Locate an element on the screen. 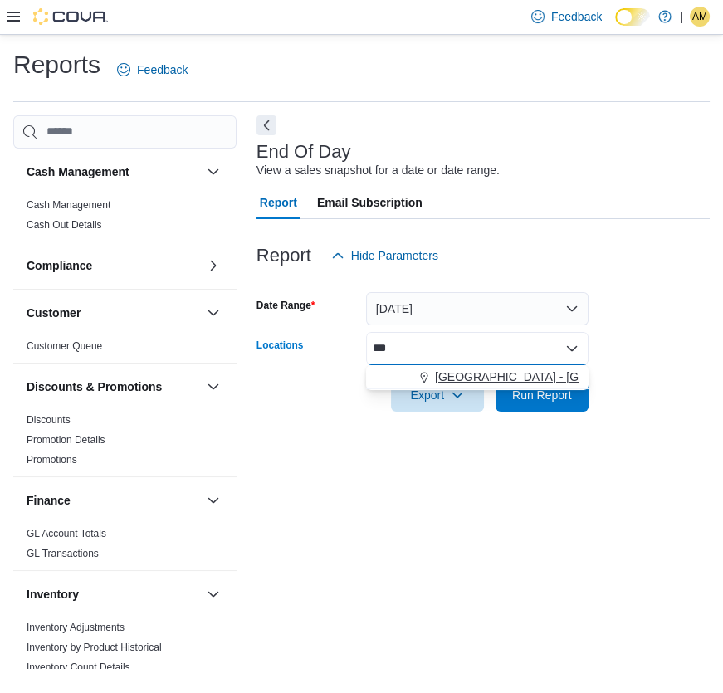 The height and width of the screenshot is (693, 723). a: Feedback is located at coordinates (152, 70).